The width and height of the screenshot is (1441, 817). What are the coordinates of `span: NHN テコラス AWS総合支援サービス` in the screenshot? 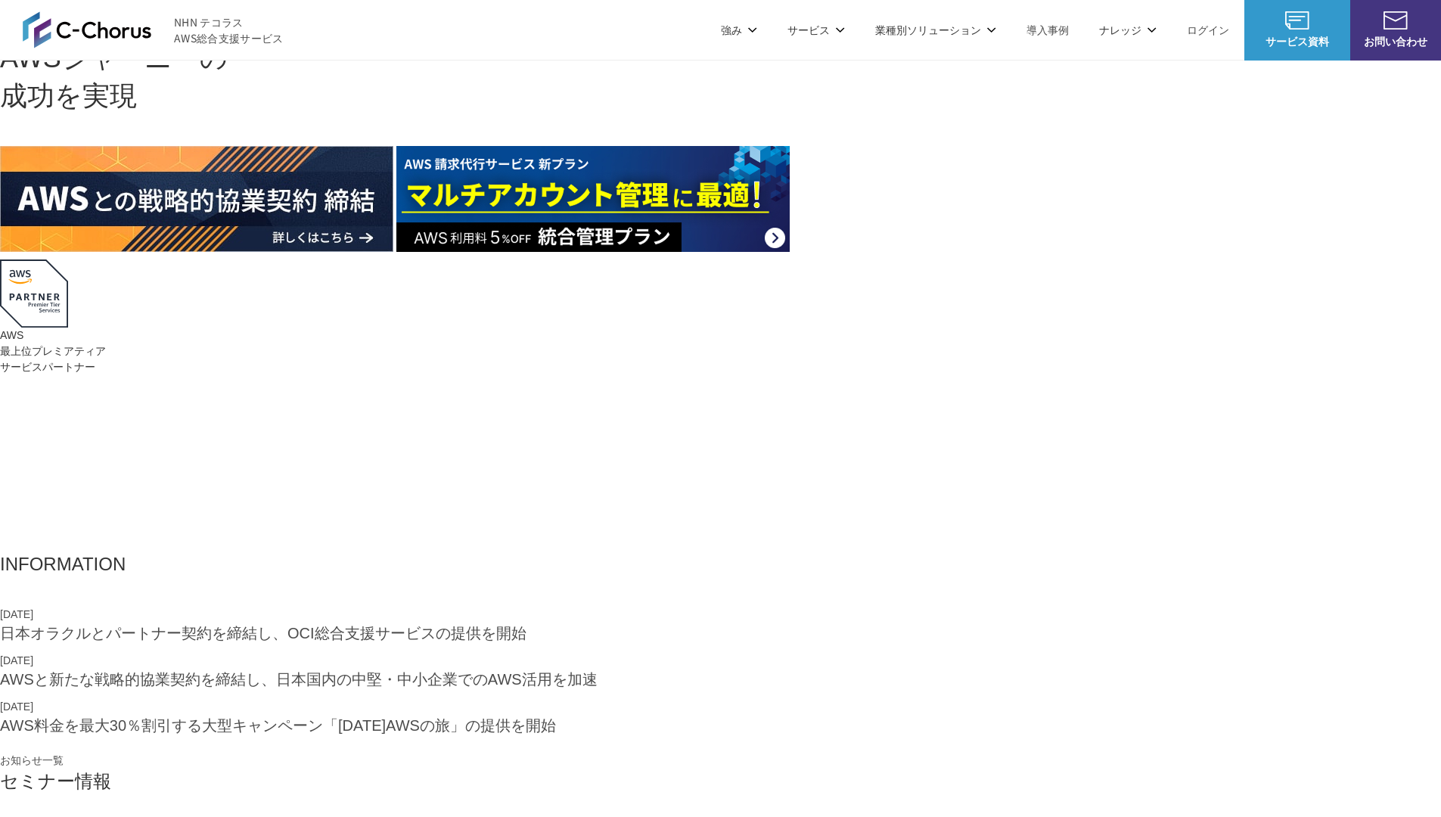 It's located at (228, 30).